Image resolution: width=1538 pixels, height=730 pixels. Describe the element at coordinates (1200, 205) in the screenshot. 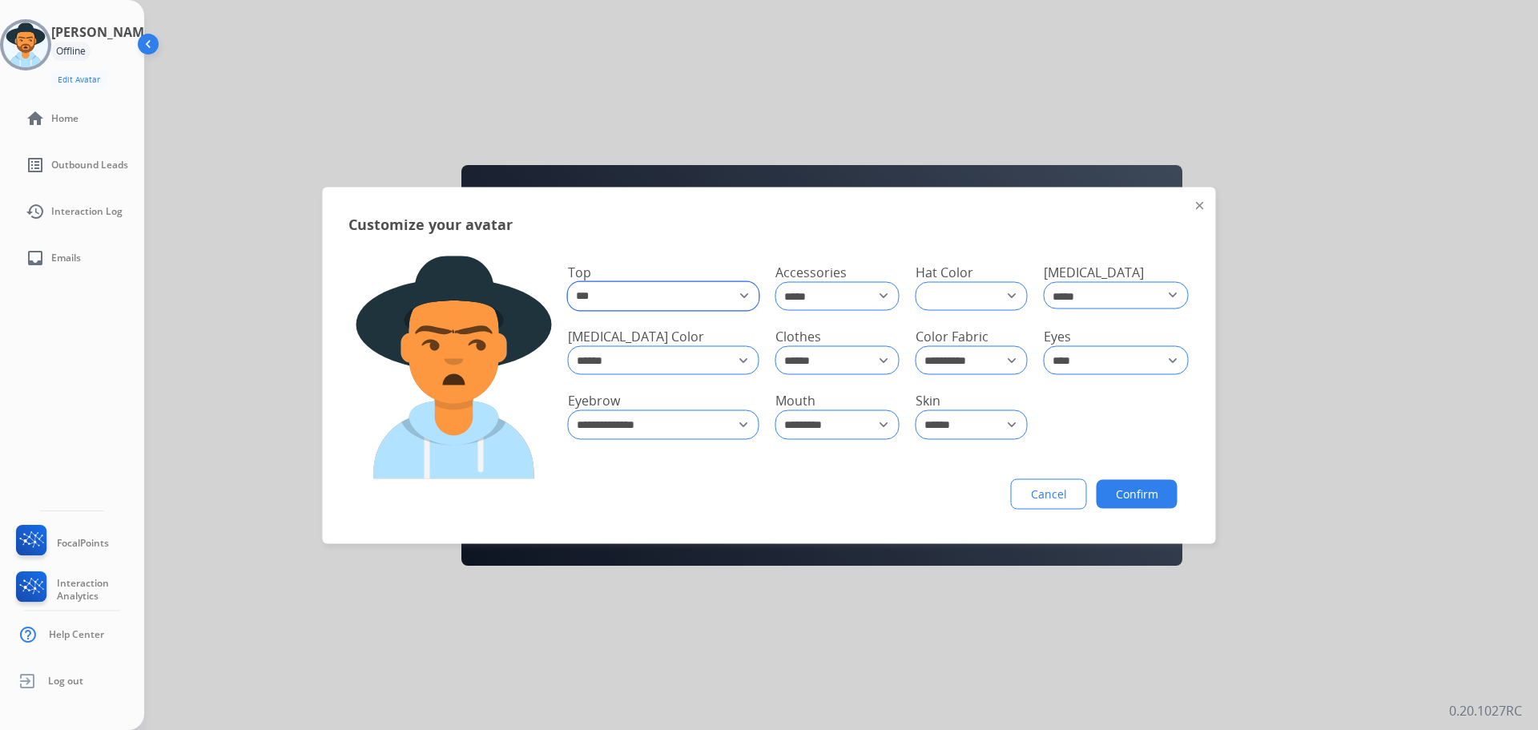

I see `img: close-button` at that location.